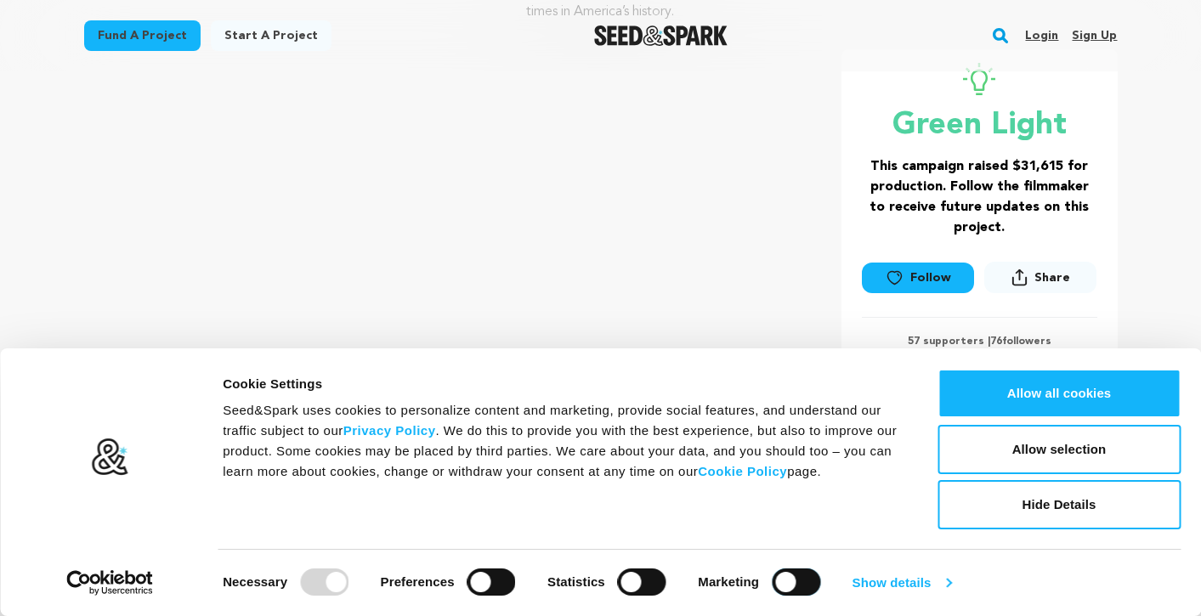 Image resolution: width=1201 pixels, height=616 pixels. I want to click on div: Cookie Settings, so click(561, 384).